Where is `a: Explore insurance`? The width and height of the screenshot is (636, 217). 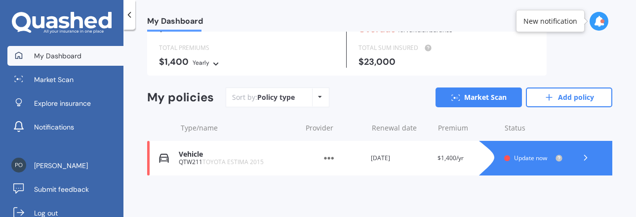
a: Explore insurance is located at coordinates (65, 103).